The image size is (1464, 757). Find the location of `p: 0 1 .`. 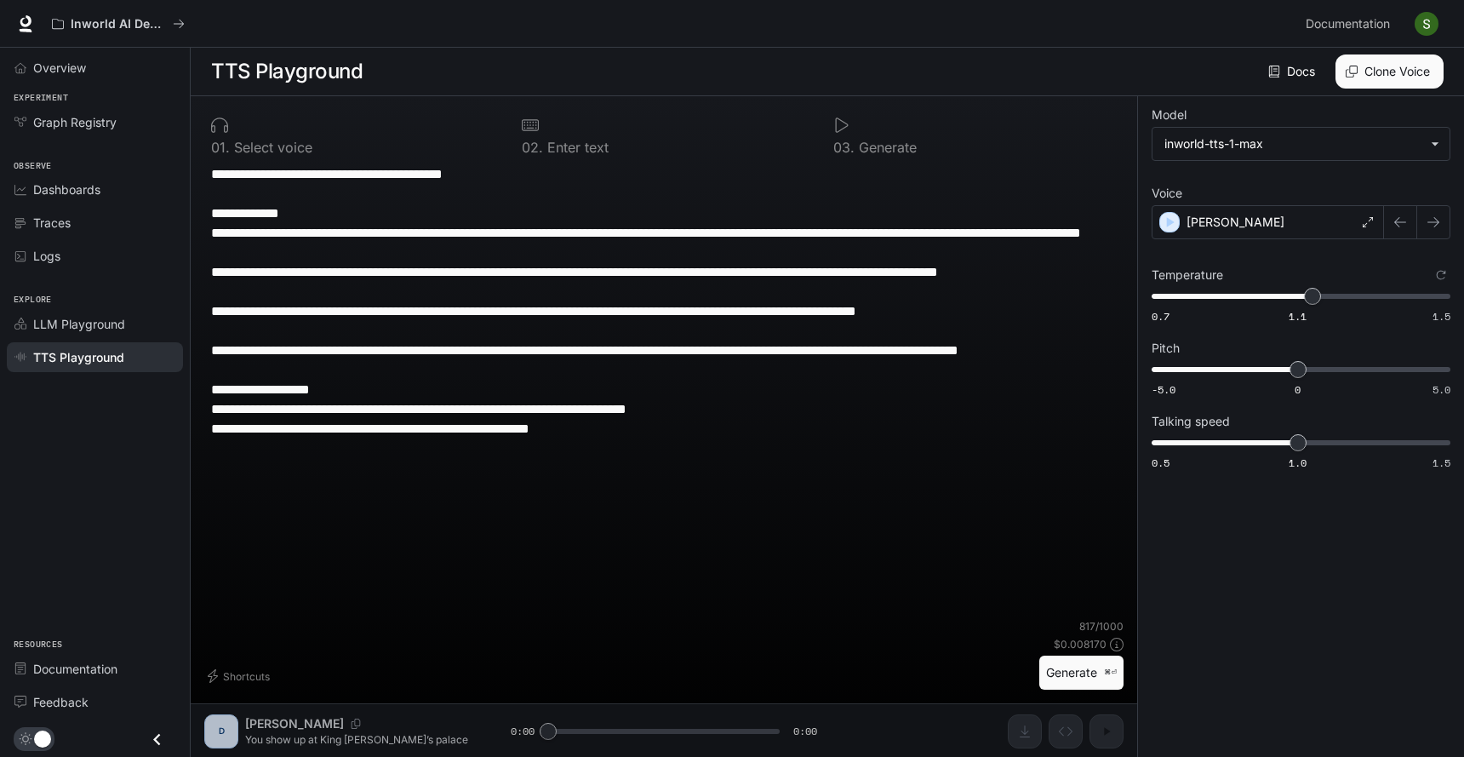

p: 0 1 . is located at coordinates (221, 147).